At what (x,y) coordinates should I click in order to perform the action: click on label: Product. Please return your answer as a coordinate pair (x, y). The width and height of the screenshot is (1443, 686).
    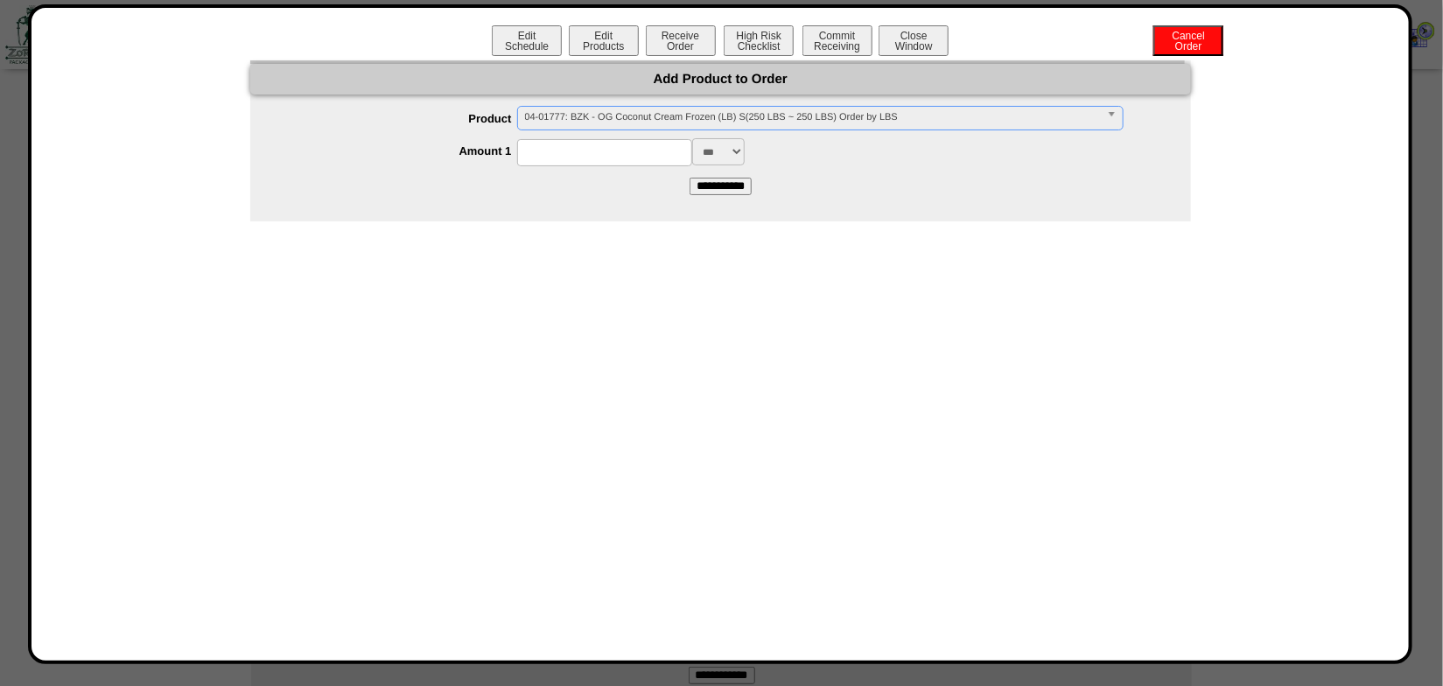
    Looking at the image, I should click on (401, 118).